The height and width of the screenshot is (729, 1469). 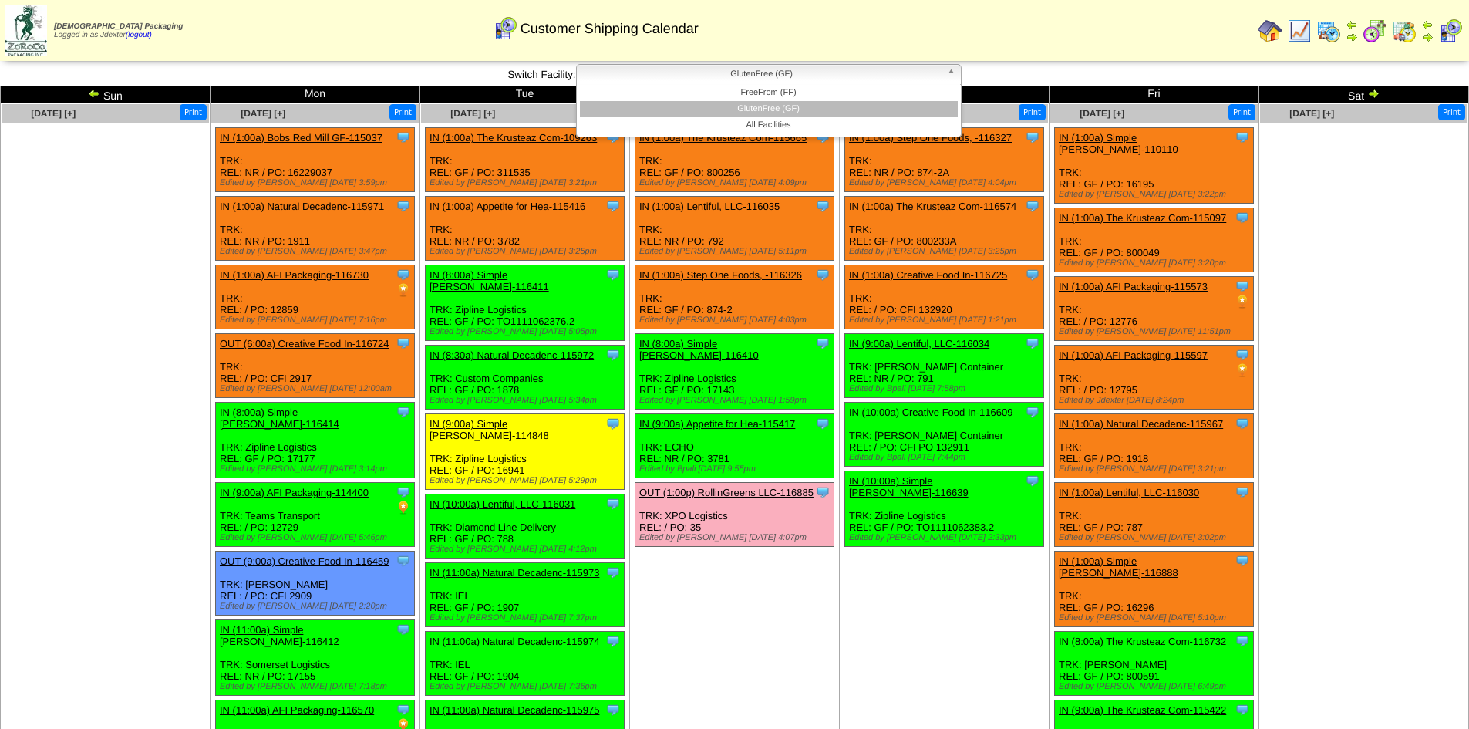 What do you see at coordinates (928, 275) in the screenshot?
I see `a: IN (1:00a) Creative Food In-116725` at bounding box center [928, 275].